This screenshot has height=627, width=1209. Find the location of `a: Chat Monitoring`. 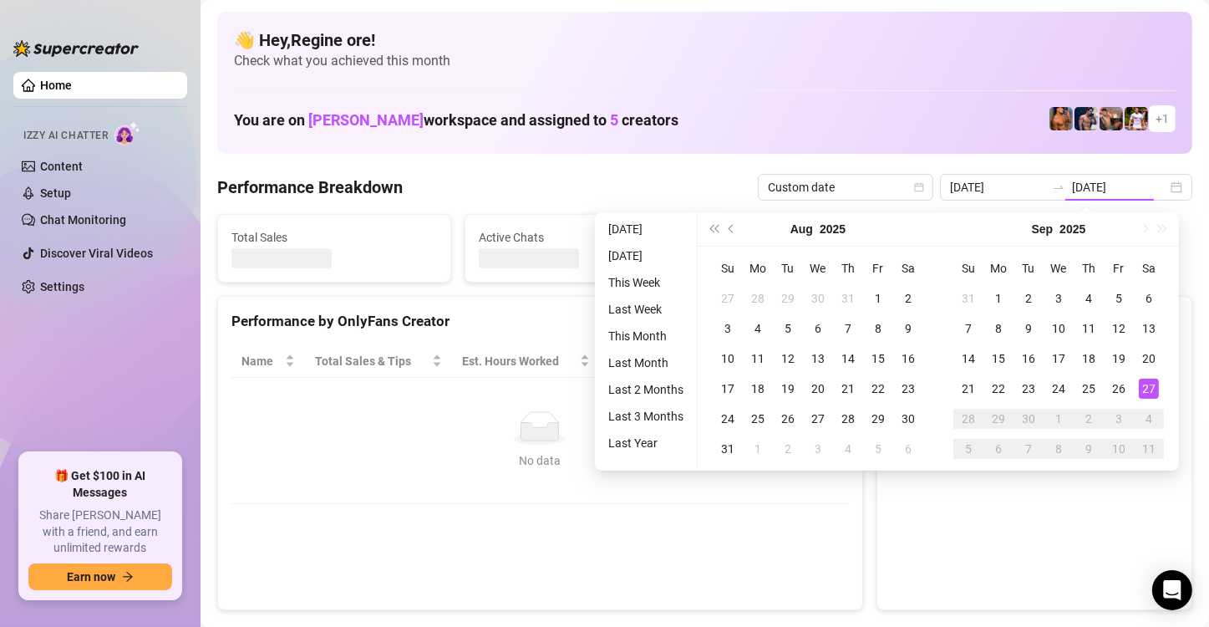

a: Chat Monitoring is located at coordinates (83, 220).